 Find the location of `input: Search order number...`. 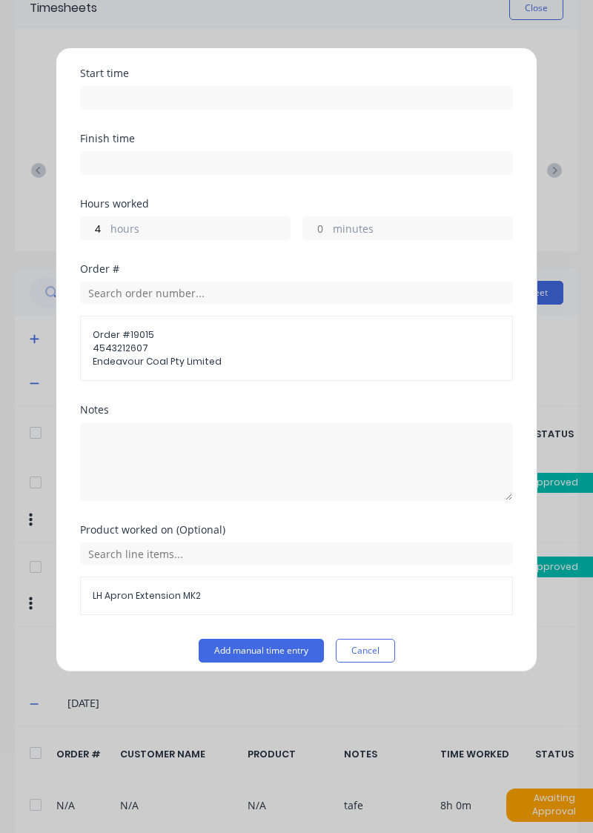

input: Search order number... is located at coordinates (296, 293).